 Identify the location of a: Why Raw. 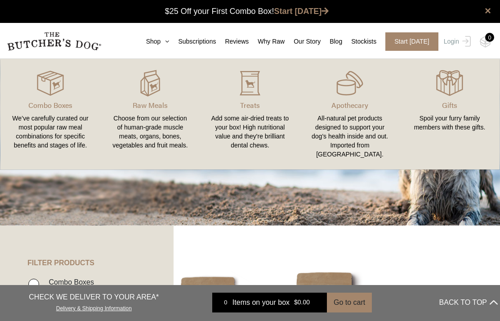
(267, 41).